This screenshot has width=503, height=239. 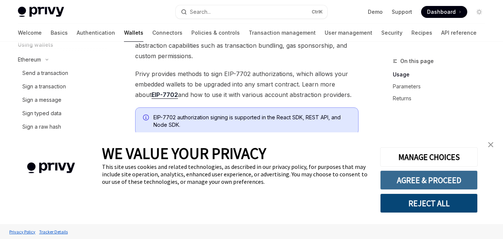 I want to click on span: Ctrl K, so click(x=317, y=12).